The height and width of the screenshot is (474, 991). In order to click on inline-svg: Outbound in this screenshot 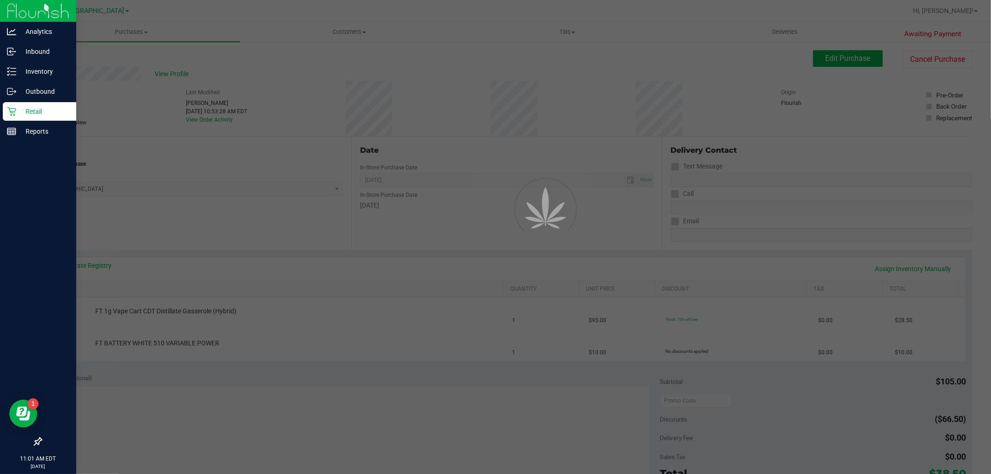, I will do `click(12, 91)`.